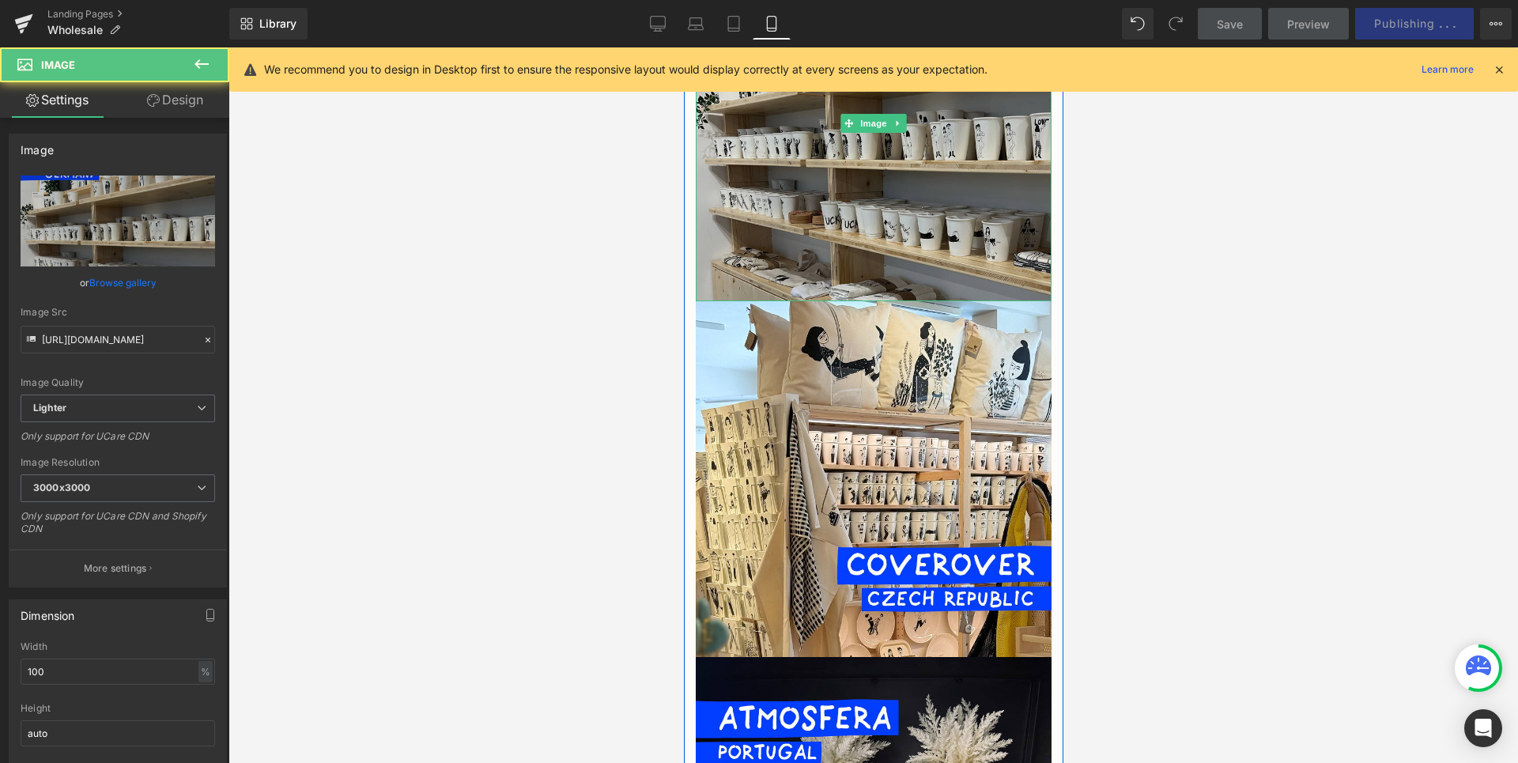 Image resolution: width=1518 pixels, height=763 pixels. Describe the element at coordinates (1496, 24) in the screenshot. I see `button: More` at that location.